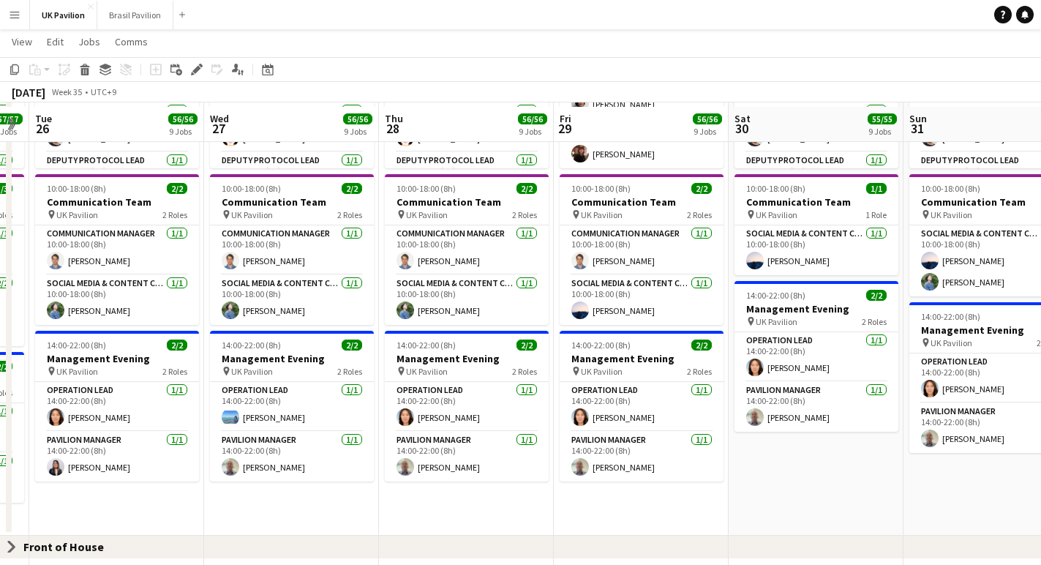  I want to click on span: 31, so click(917, 128).